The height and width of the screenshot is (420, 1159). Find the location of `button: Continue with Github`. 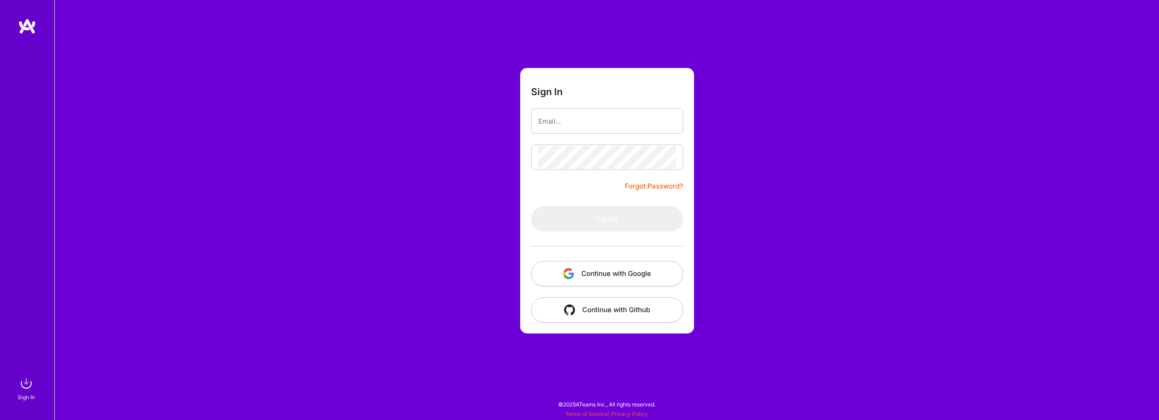

button: Continue with Github is located at coordinates (607, 310).